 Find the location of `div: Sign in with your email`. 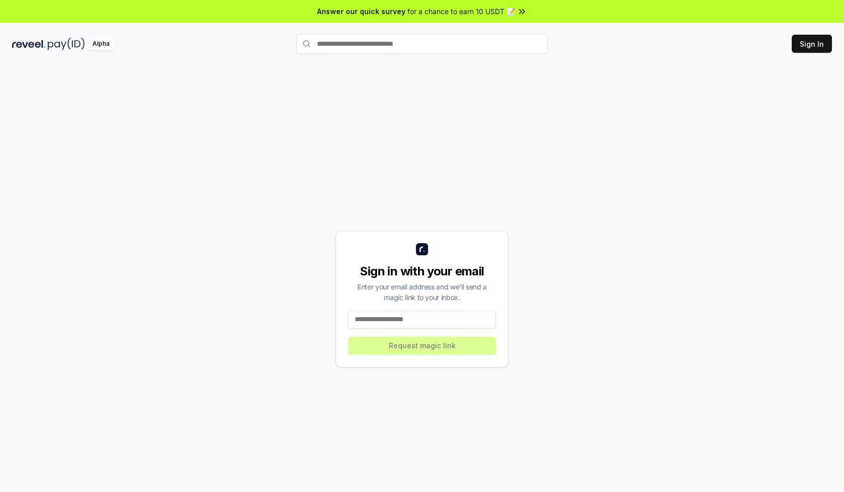

div: Sign in with your email is located at coordinates (422, 271).